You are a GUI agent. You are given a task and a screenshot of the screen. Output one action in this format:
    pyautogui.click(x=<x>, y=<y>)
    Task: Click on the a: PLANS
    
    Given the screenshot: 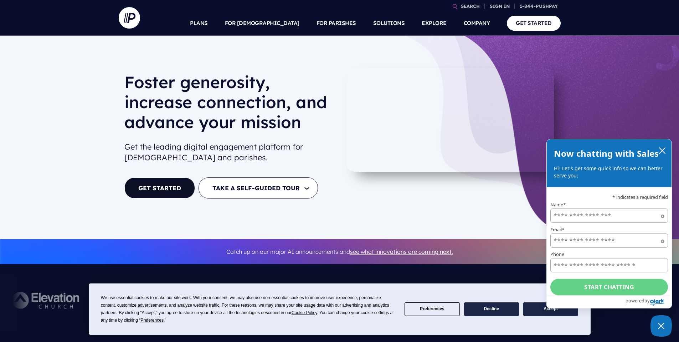 What is the action you would take?
    pyautogui.click(x=199, y=23)
    